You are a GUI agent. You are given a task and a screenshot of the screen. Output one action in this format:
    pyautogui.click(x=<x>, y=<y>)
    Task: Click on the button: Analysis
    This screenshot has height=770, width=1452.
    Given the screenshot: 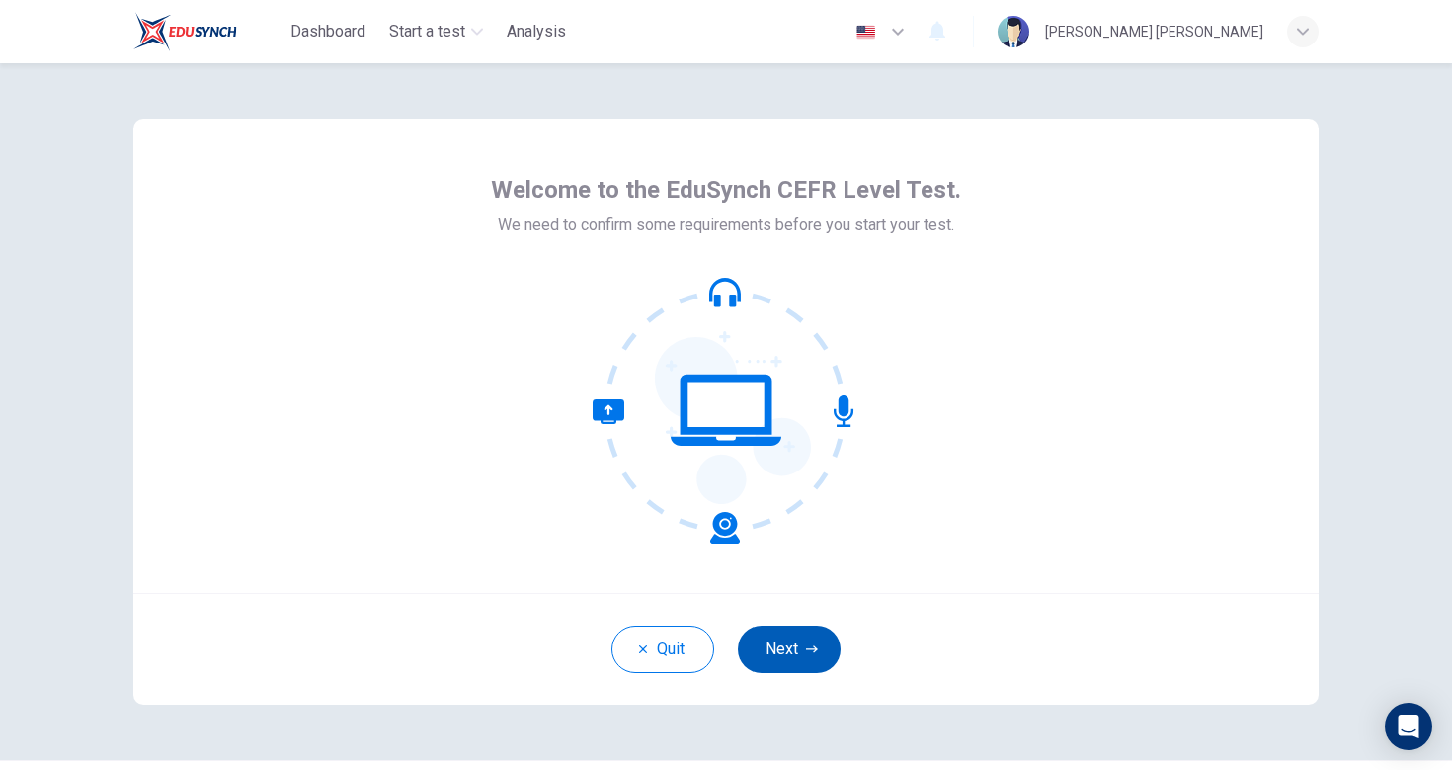 What is the action you would take?
    pyautogui.click(x=537, y=32)
    